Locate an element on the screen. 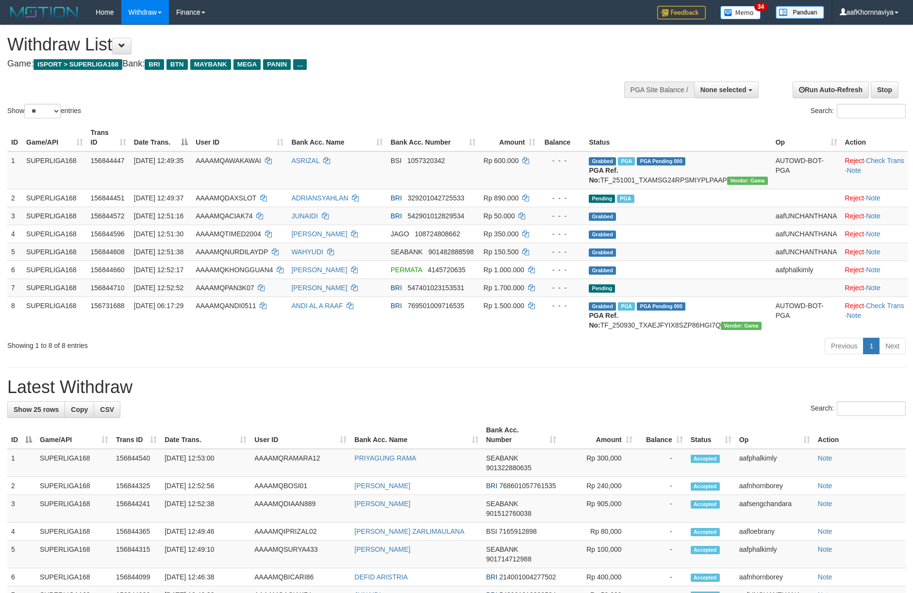  td: aafsengchandara is located at coordinates (774, 509).